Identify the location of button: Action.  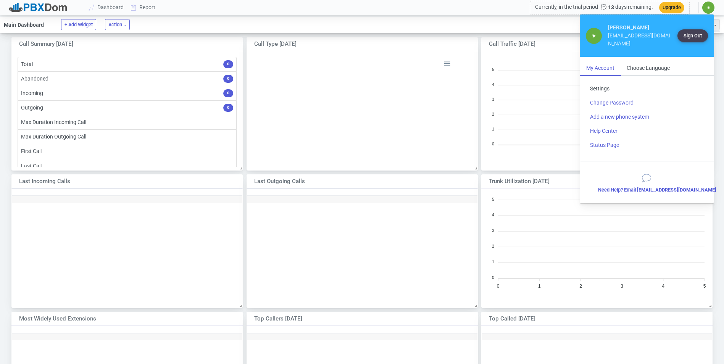
(117, 24).